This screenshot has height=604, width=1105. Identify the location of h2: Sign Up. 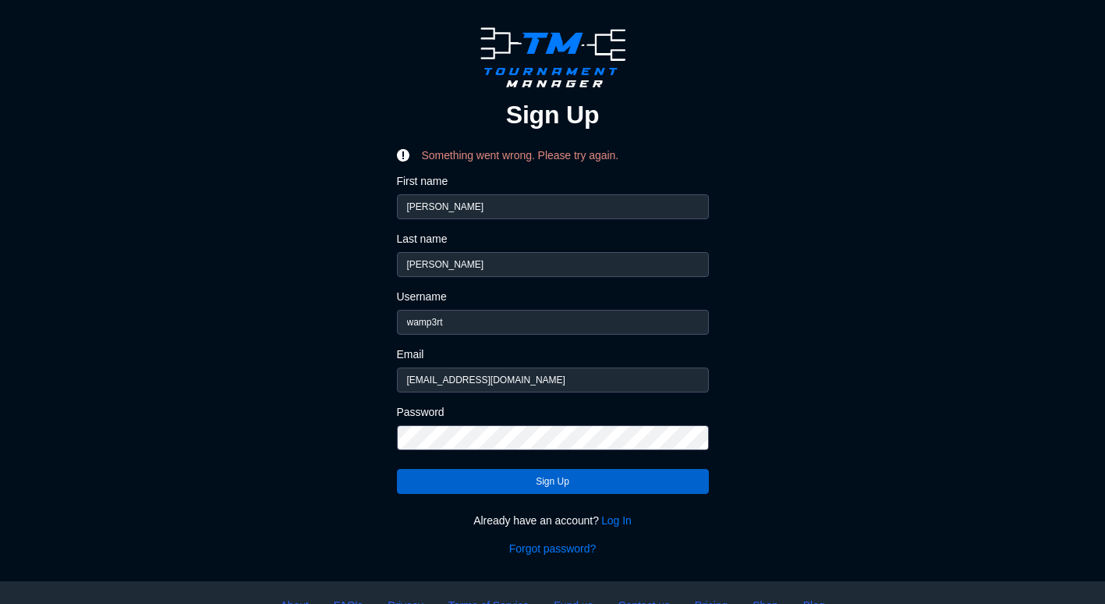
(552, 115).